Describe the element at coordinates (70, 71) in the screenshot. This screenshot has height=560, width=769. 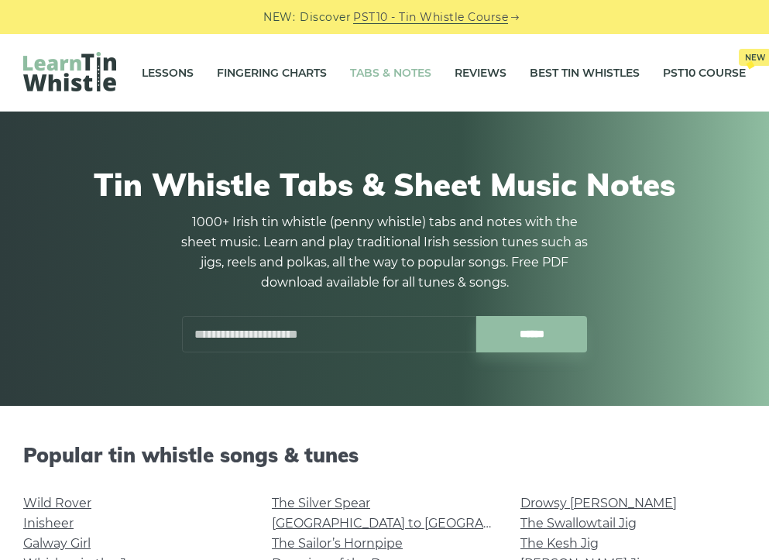
I see `img: LearnTinWhistle.com` at that location.